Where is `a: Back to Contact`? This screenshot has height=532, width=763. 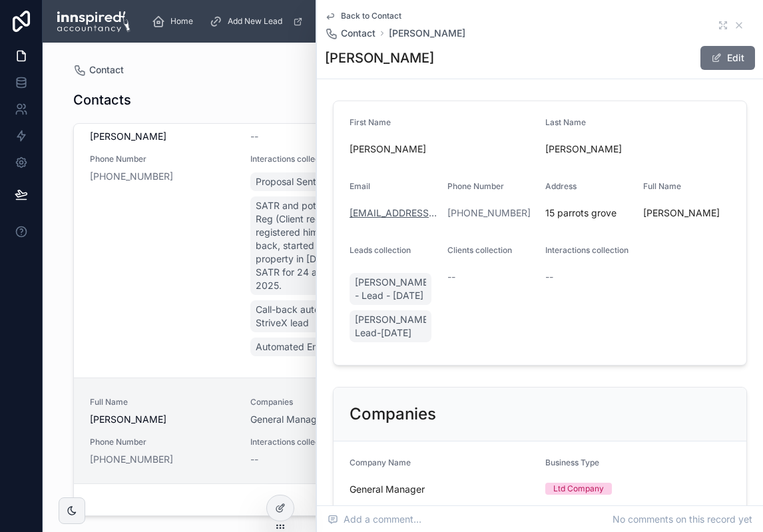 a: Back to Contact is located at coordinates (363, 16).